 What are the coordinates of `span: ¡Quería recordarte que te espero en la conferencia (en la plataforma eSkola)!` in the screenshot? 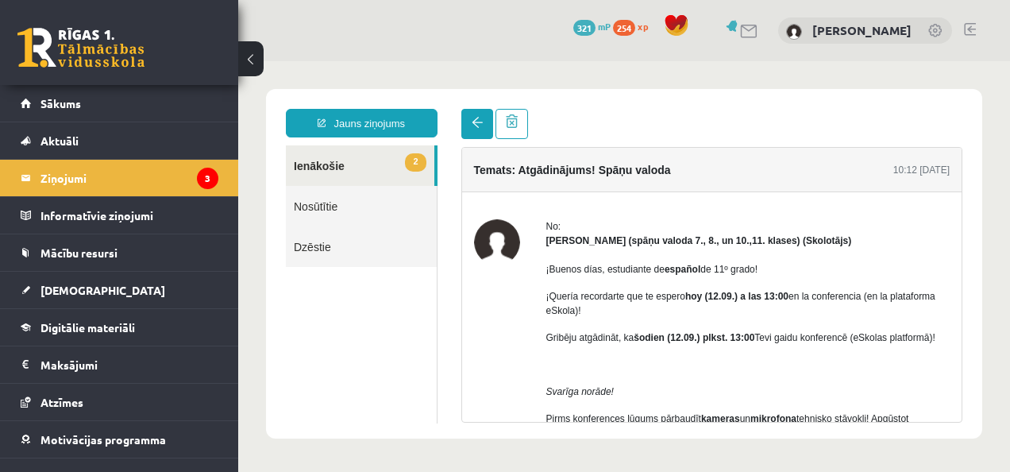 It's located at (503, 242).